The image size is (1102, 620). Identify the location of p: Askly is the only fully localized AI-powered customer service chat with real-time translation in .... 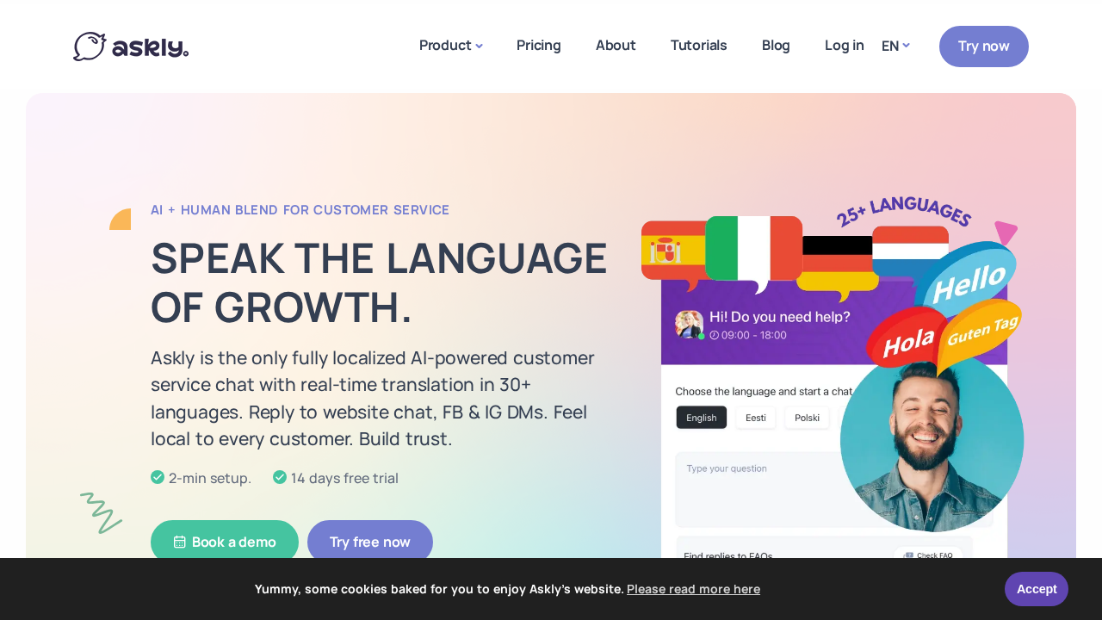
(383, 399).